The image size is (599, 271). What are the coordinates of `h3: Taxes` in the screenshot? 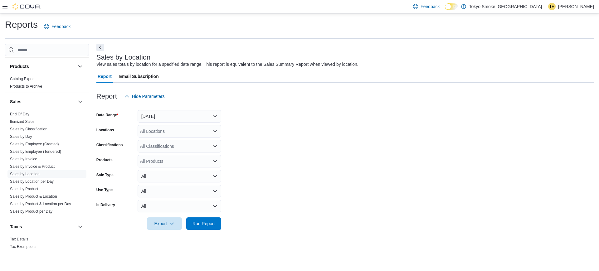 It's located at (16, 227).